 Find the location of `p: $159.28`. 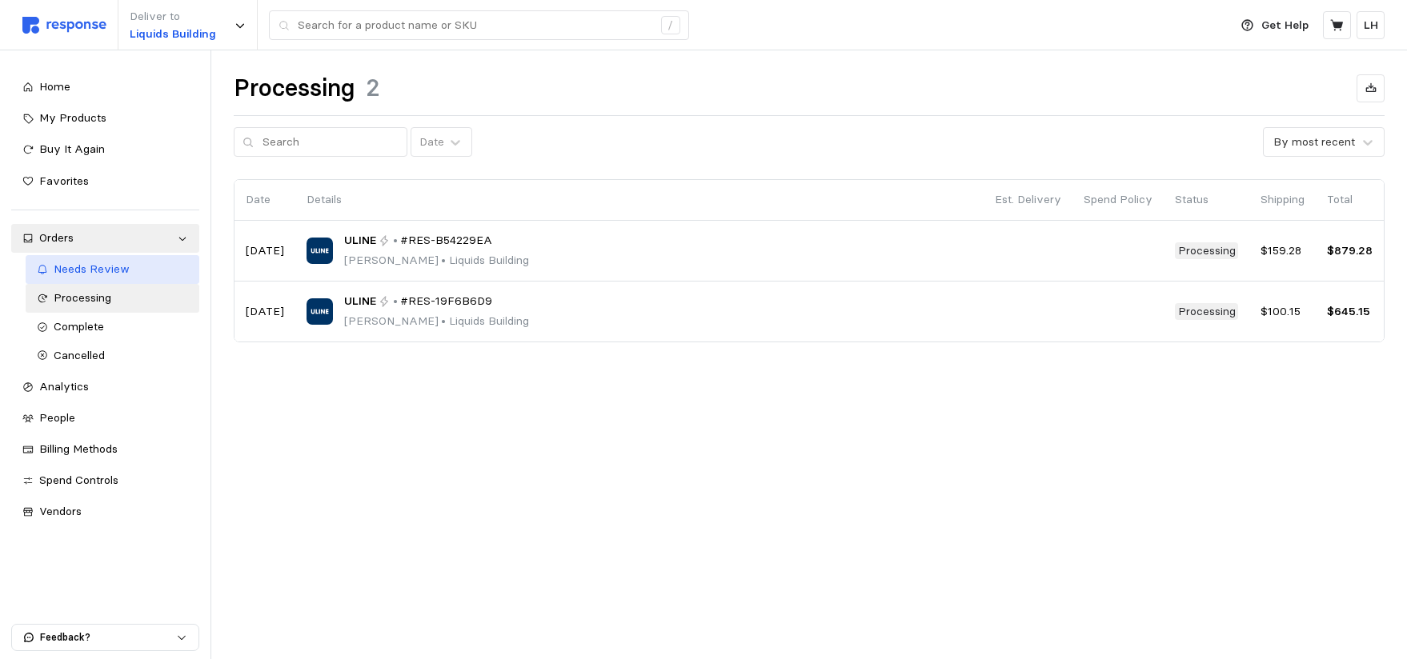

p: $159.28 is located at coordinates (1282, 251).